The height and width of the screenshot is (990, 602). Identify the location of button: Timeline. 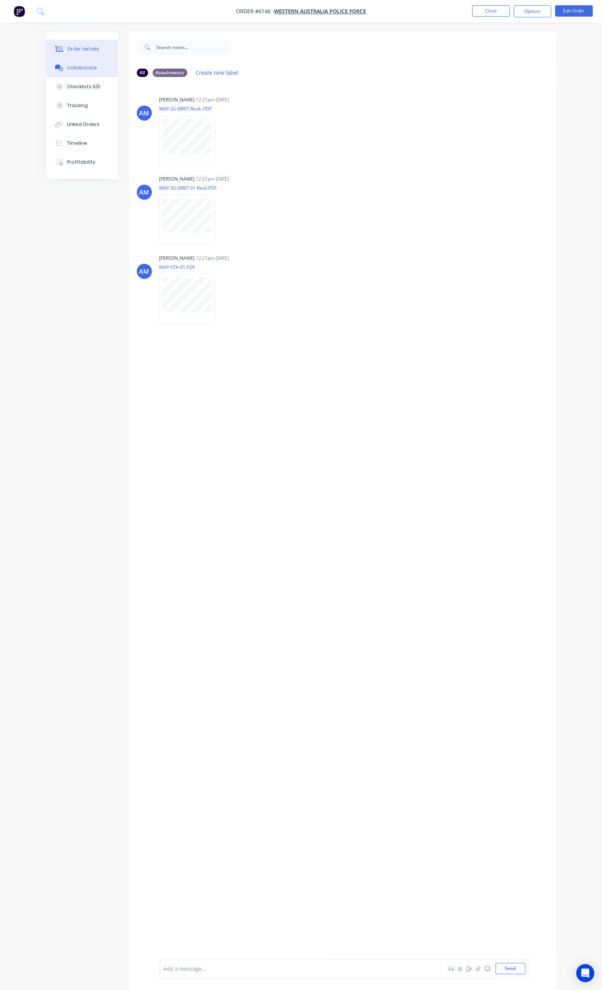
(82, 143).